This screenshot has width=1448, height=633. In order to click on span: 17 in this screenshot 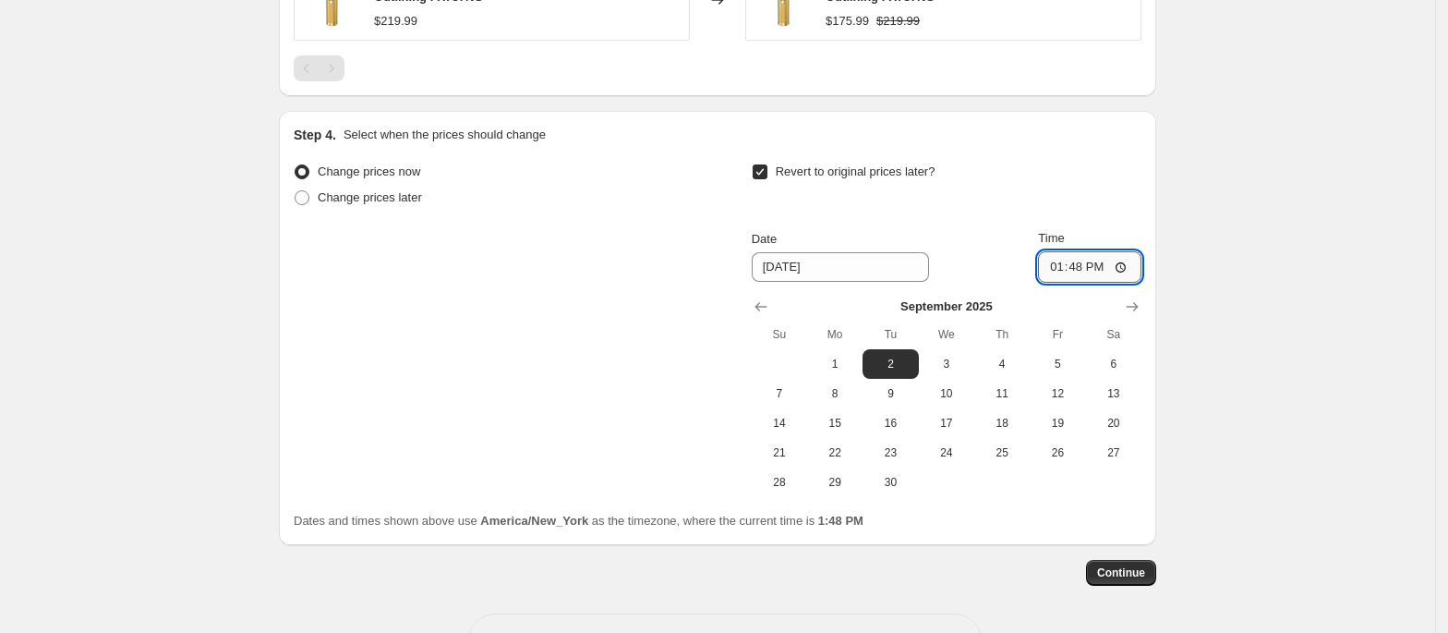, I will do `click(947, 423)`.